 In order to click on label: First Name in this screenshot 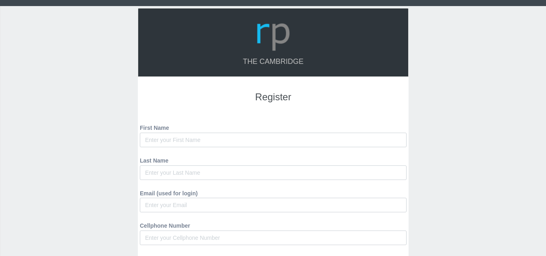, I will do `click(154, 126)`.